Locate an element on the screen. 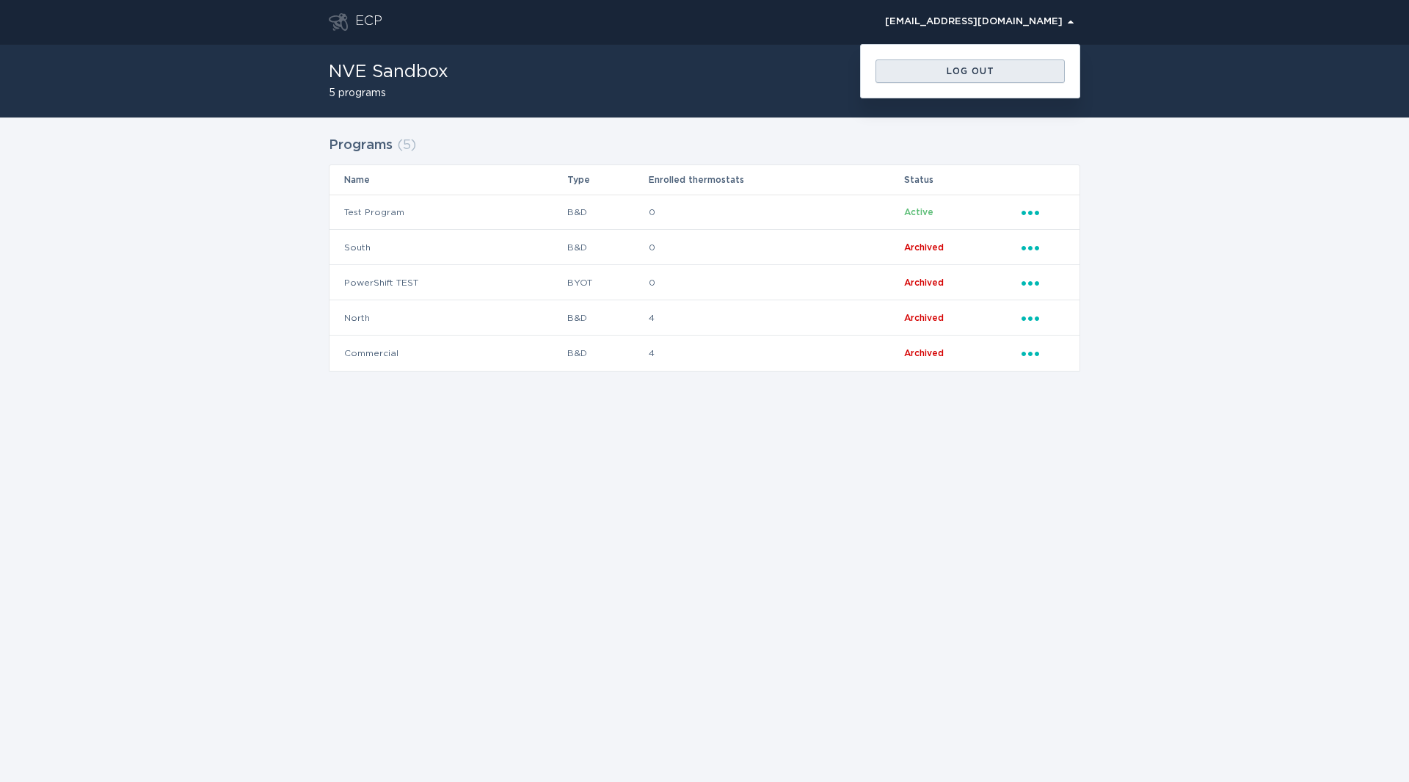 This screenshot has width=1409, height=782. h1: NVE Sandbox is located at coordinates (388, 72).